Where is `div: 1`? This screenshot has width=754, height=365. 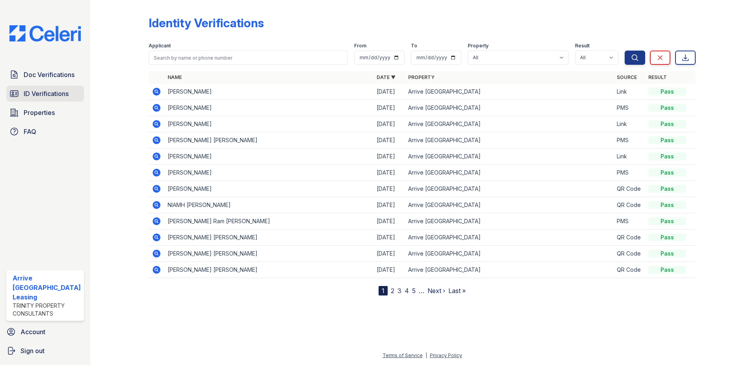 div: 1 is located at coordinates (383, 290).